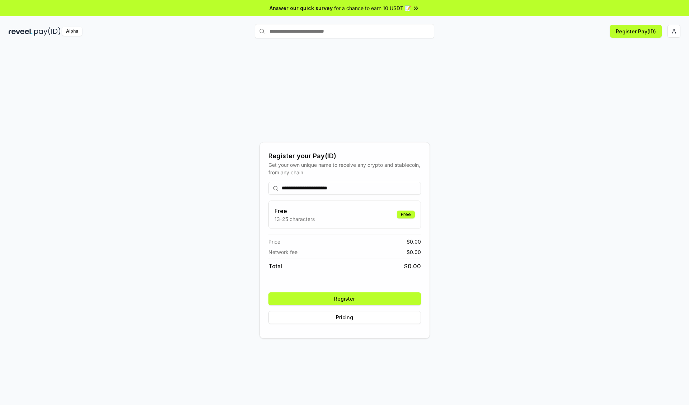 This screenshot has width=689, height=405. Describe the element at coordinates (20, 31) in the screenshot. I see `img: reveel_dark` at that location.